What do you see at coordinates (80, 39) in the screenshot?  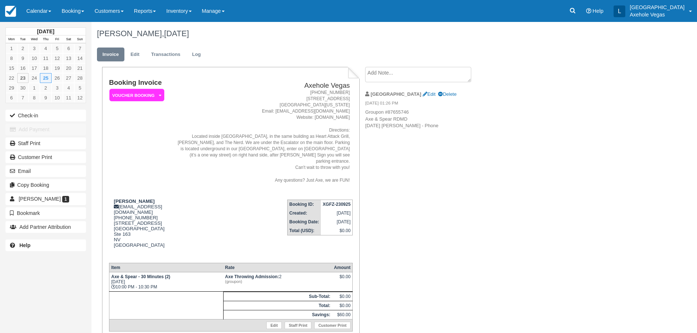 I see `th: Sun` at bounding box center [80, 39].